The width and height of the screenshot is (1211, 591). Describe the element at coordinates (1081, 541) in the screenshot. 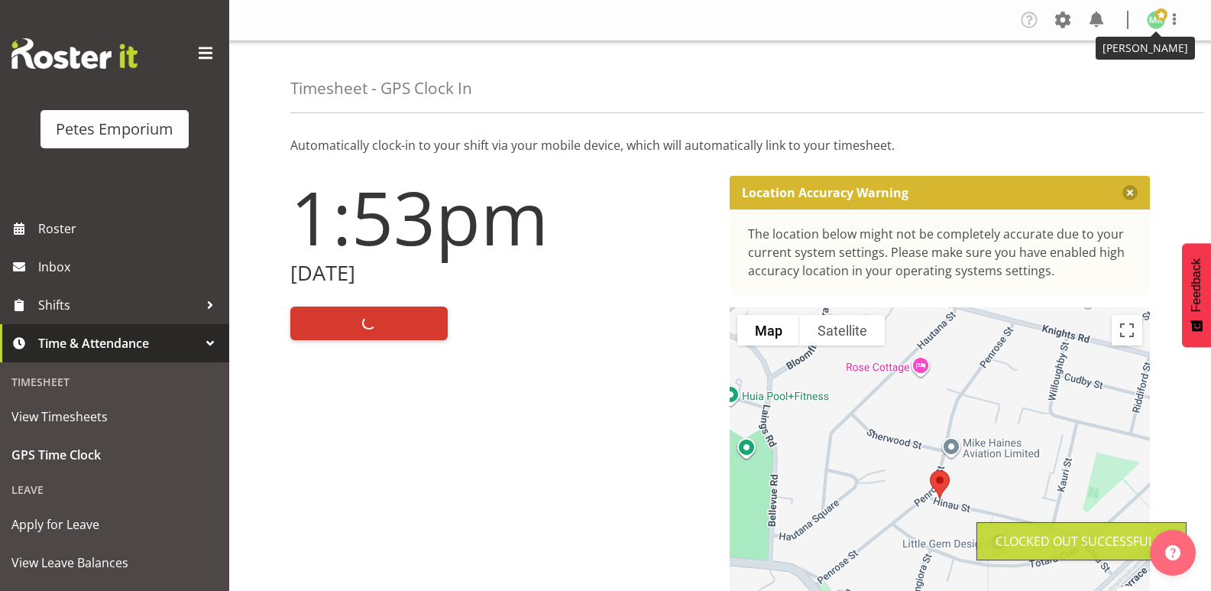

I see `div: Clocked out Successfully` at that location.